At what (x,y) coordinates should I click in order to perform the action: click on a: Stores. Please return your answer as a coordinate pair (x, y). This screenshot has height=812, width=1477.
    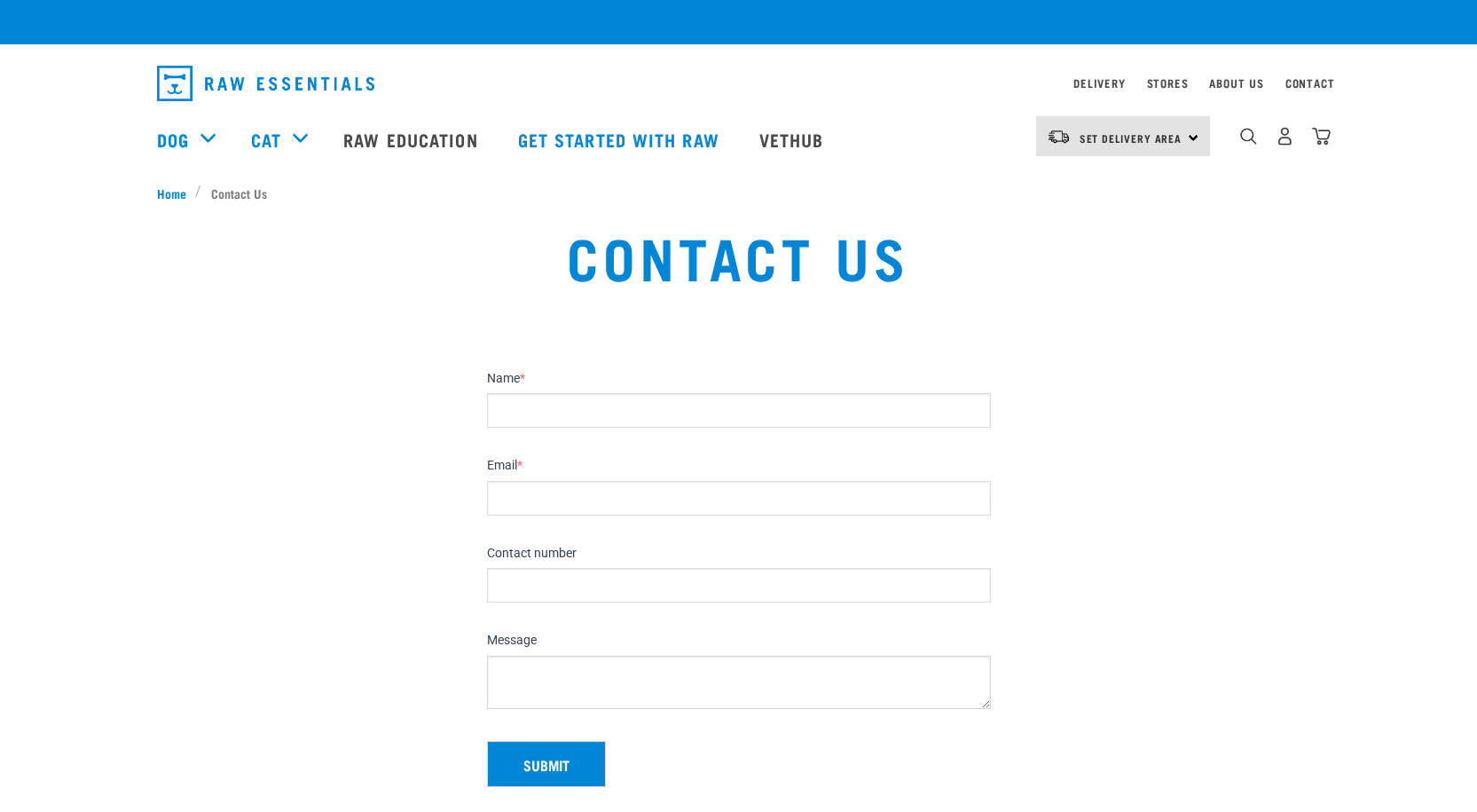
    Looking at the image, I should click on (1167, 82).